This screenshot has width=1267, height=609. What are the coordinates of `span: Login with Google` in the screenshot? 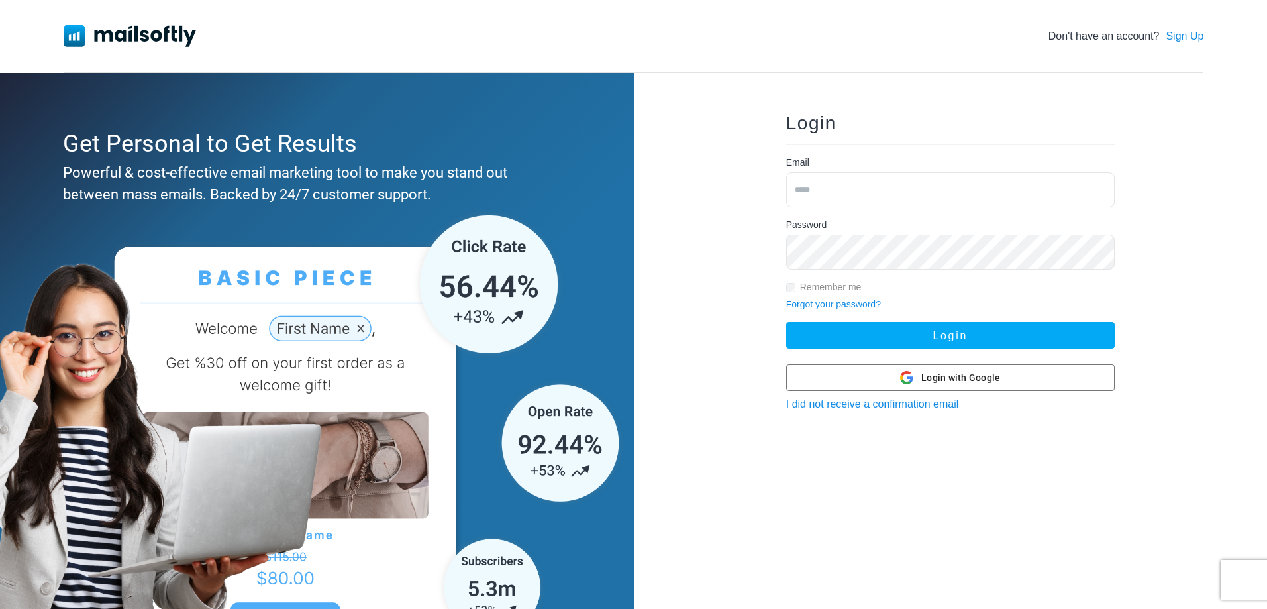 It's located at (960, 377).